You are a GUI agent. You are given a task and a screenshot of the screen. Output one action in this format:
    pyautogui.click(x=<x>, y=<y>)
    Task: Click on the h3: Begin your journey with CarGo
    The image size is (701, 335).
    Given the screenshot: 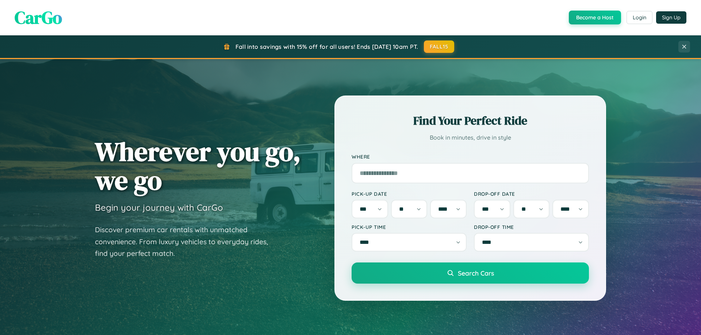 What is the action you would take?
    pyautogui.click(x=159, y=208)
    